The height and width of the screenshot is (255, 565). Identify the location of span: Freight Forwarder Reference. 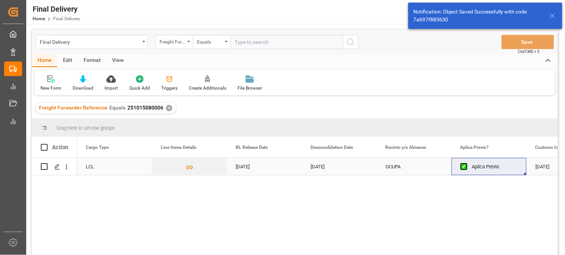
(73, 108).